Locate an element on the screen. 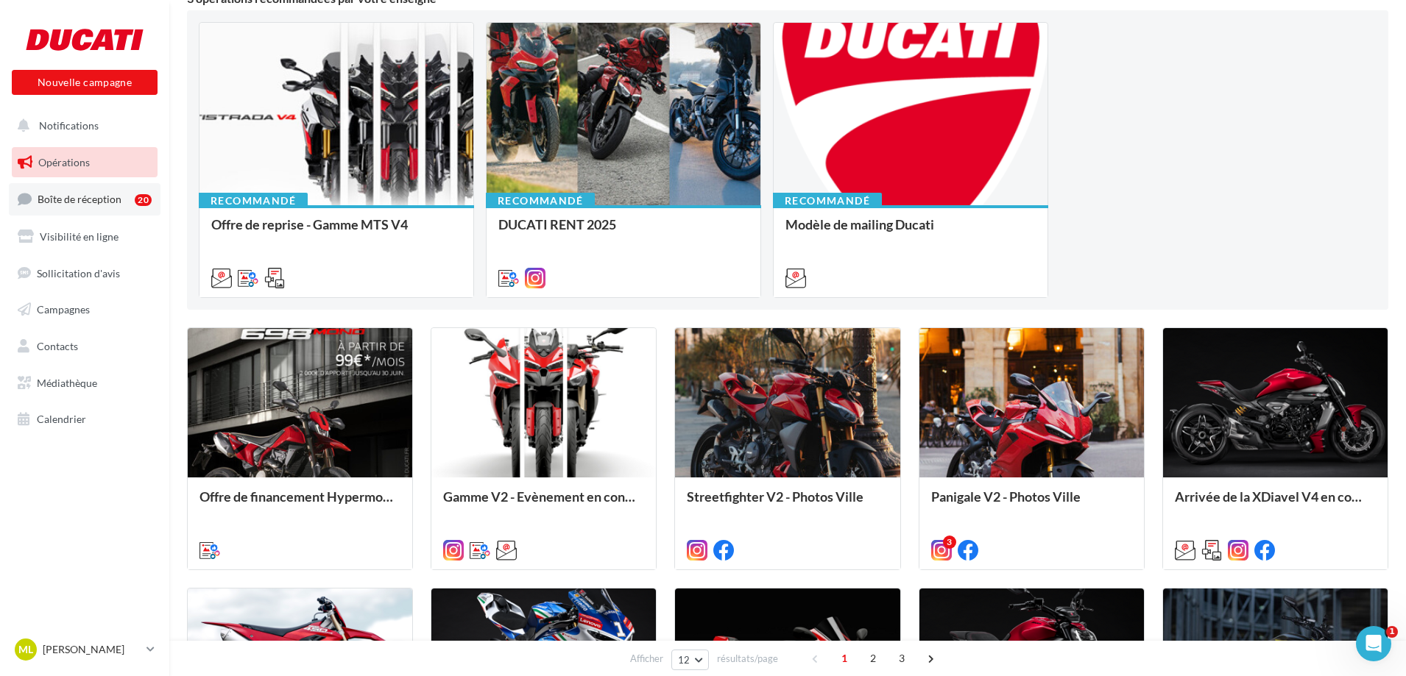  div: Offre de reprise - Gamme MTS V4 is located at coordinates (336, 232).